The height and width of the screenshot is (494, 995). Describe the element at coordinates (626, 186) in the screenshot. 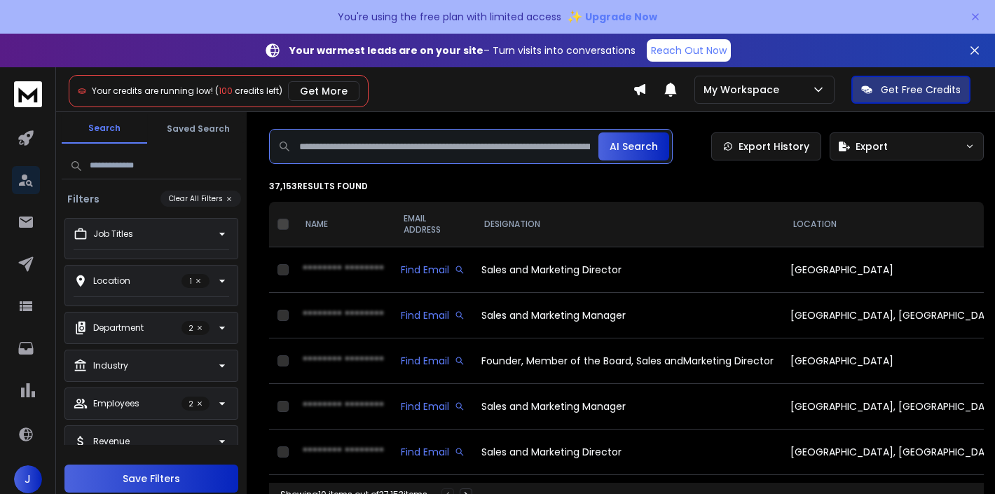

I see `p: 37,153 results found` at that location.